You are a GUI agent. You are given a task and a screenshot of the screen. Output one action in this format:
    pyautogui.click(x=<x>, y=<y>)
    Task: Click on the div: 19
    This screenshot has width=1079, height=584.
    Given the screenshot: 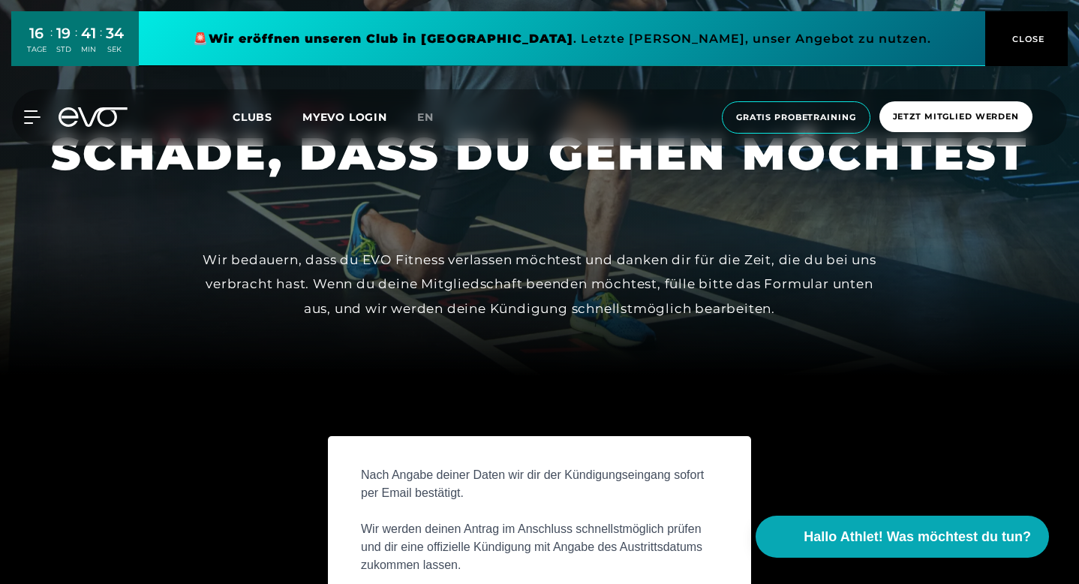 What is the action you would take?
    pyautogui.click(x=64, y=33)
    